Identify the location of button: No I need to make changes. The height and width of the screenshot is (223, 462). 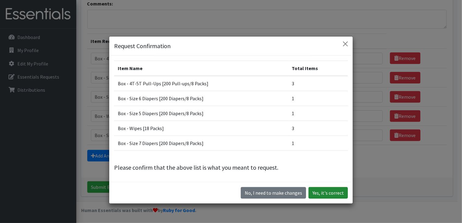
(273, 193).